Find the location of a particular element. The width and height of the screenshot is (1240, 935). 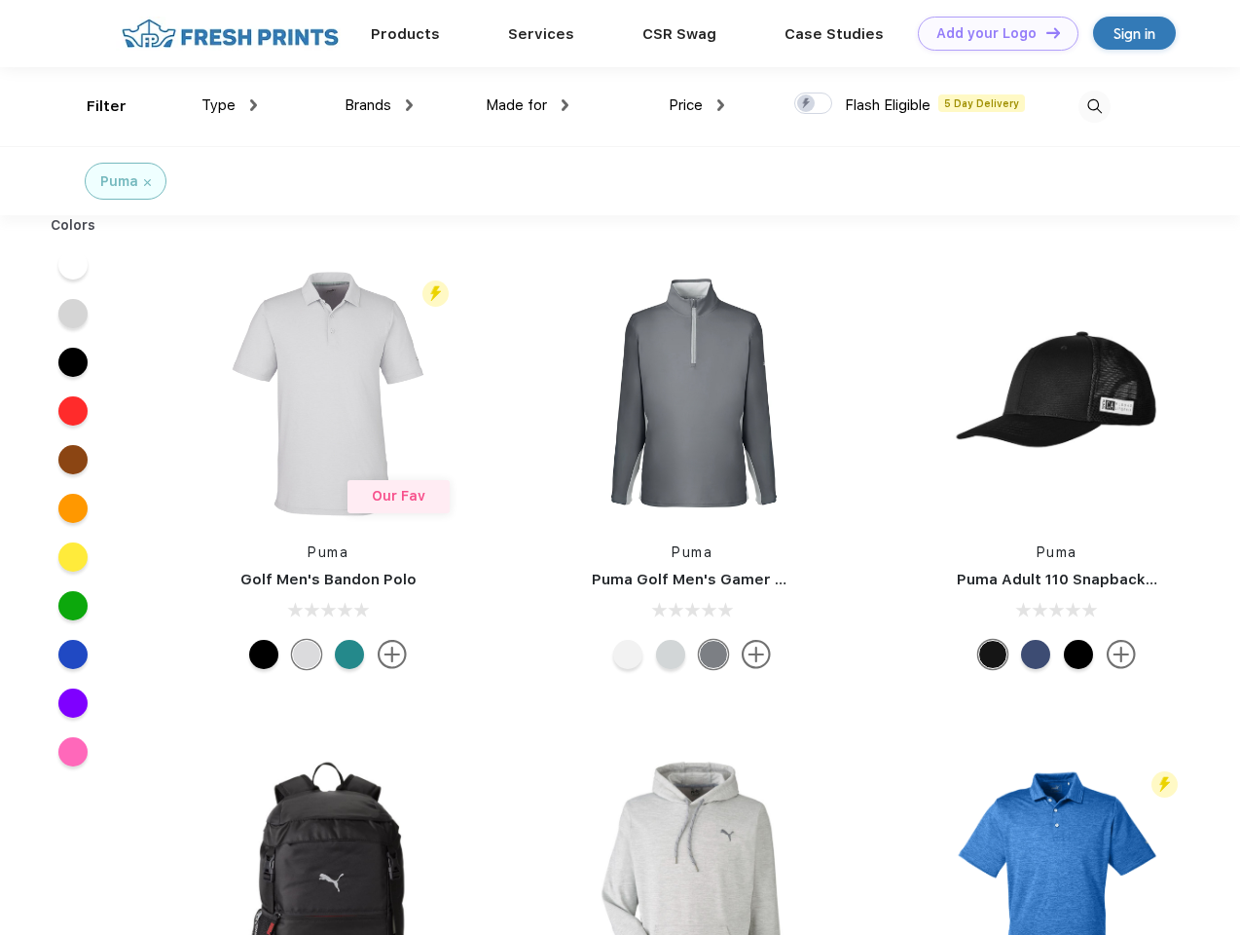

span: 5 Day Delivery is located at coordinates (981, 103).